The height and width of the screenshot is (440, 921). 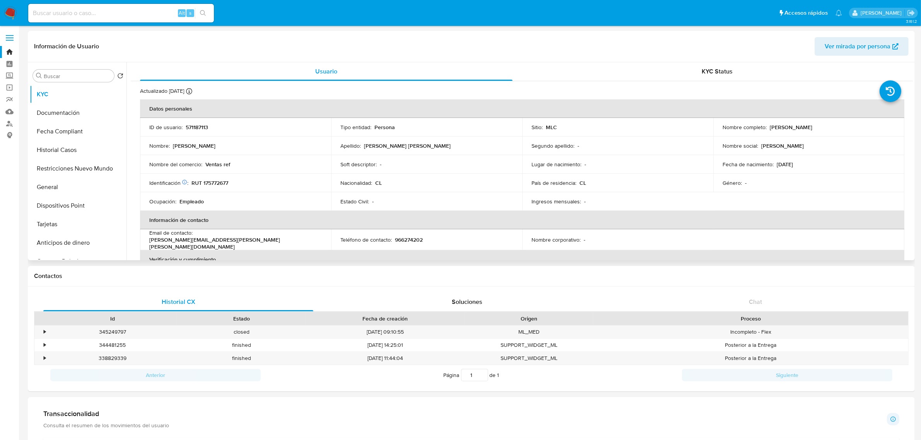 I want to click on button: Tarjetas, so click(x=78, y=224).